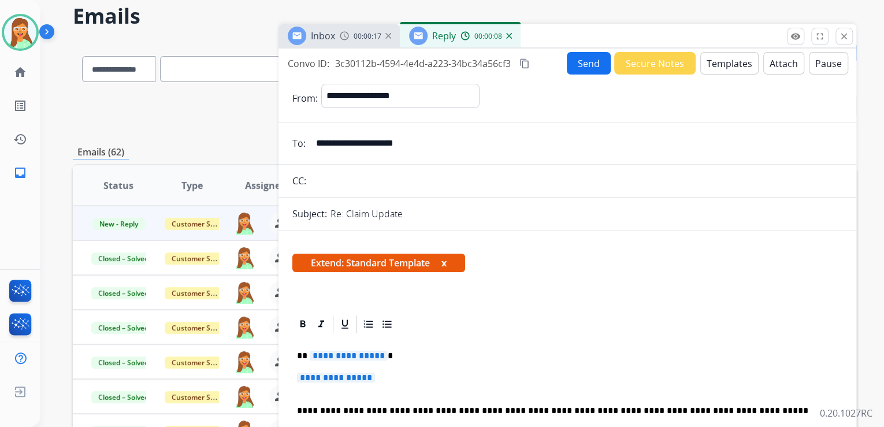 The image size is (884, 427). Describe the element at coordinates (20, 72) in the screenshot. I see `mat-icon: home` at that location.